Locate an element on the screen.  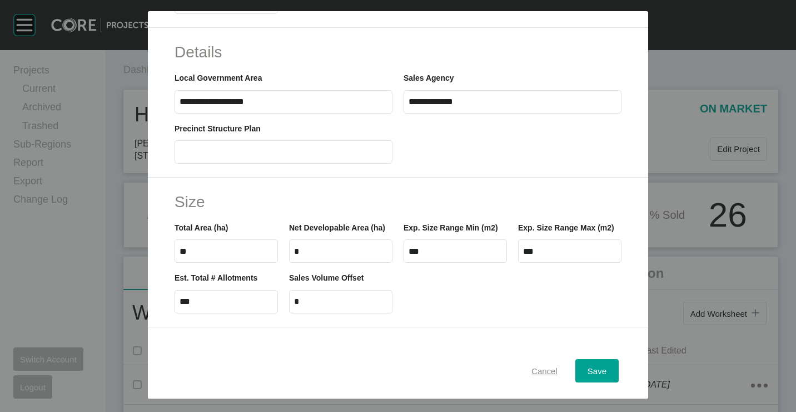
label: Local Government Area is located at coordinates (218, 78).